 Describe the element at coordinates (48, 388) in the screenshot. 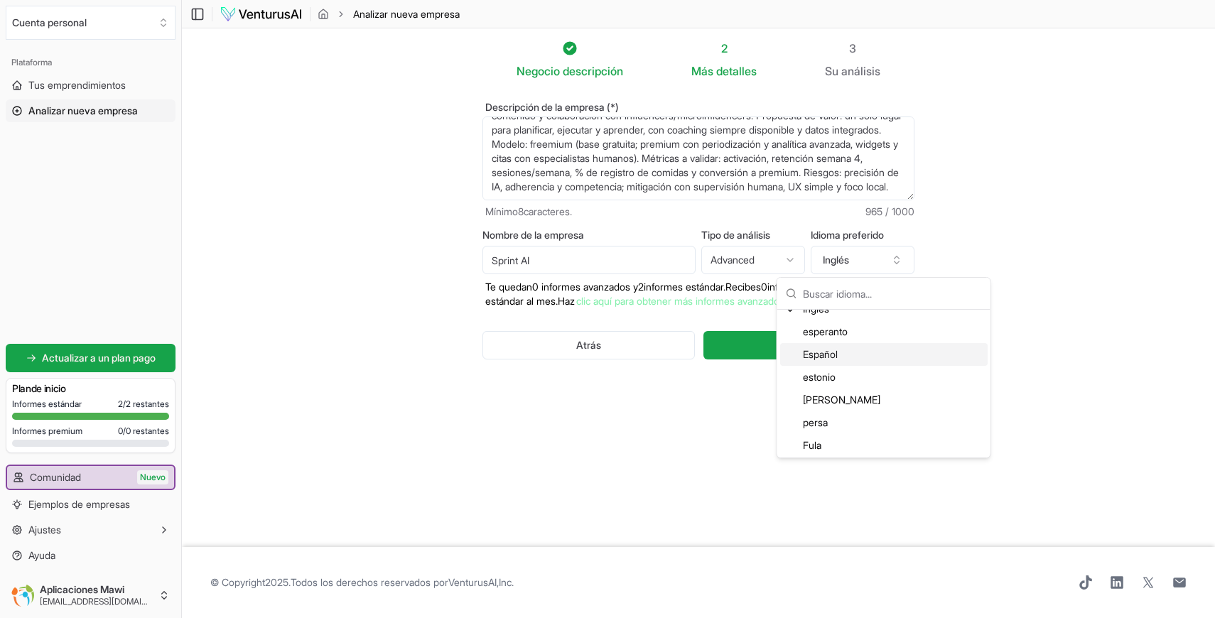

I see `font: de inicio` at that location.